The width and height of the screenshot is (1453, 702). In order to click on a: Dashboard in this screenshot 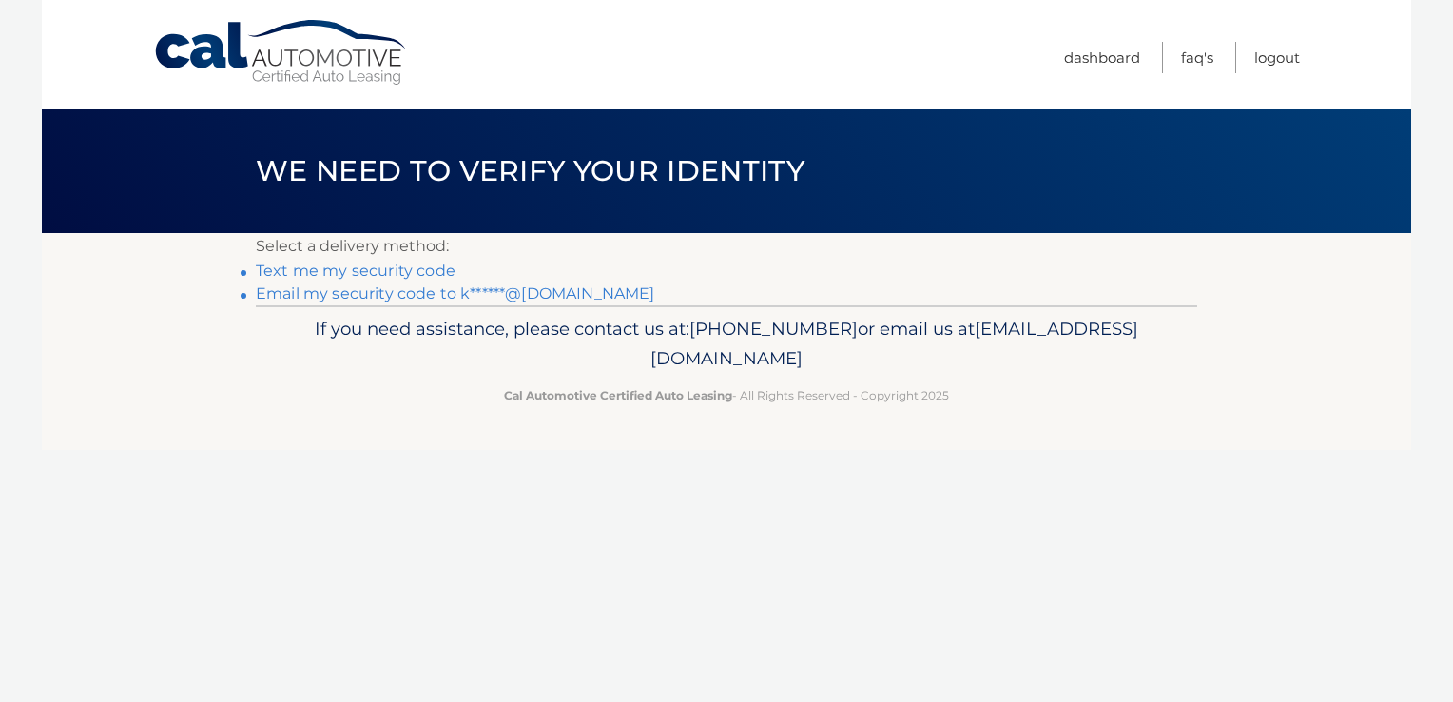, I will do `click(1102, 57)`.